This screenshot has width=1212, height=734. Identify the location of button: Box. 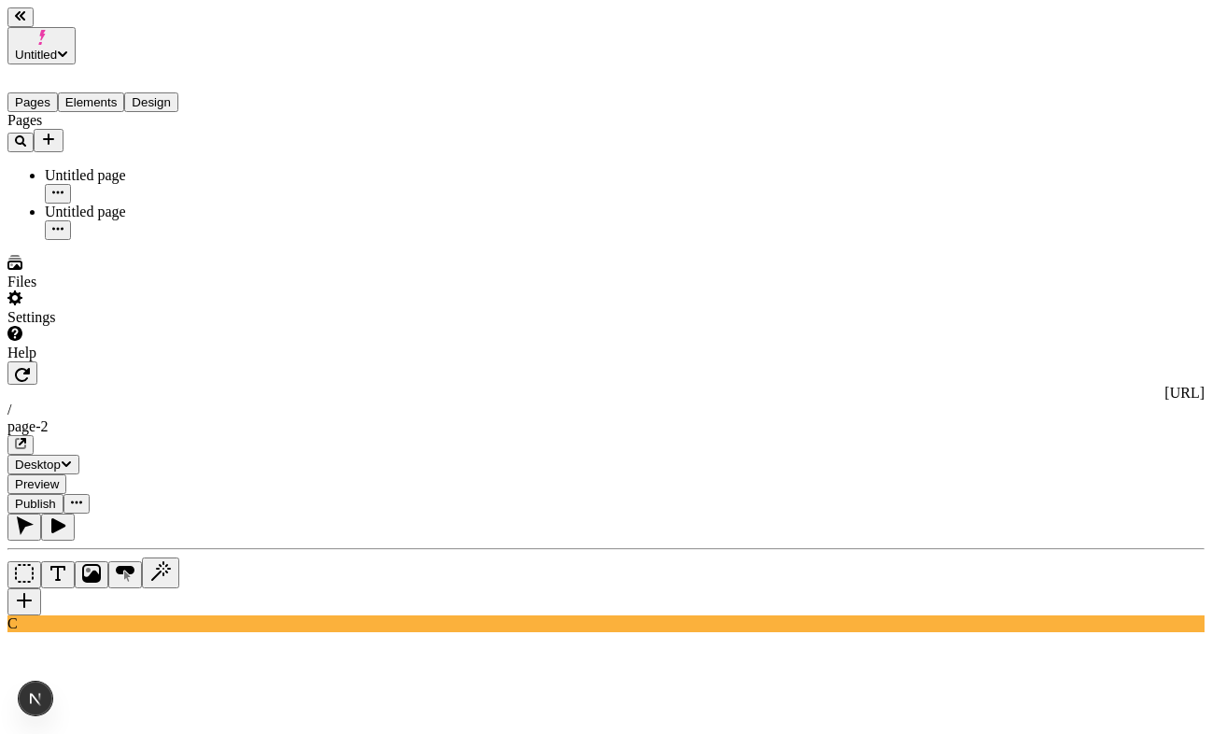
(24, 574).